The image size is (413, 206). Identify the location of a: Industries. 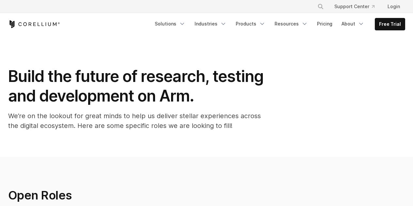
(211, 24).